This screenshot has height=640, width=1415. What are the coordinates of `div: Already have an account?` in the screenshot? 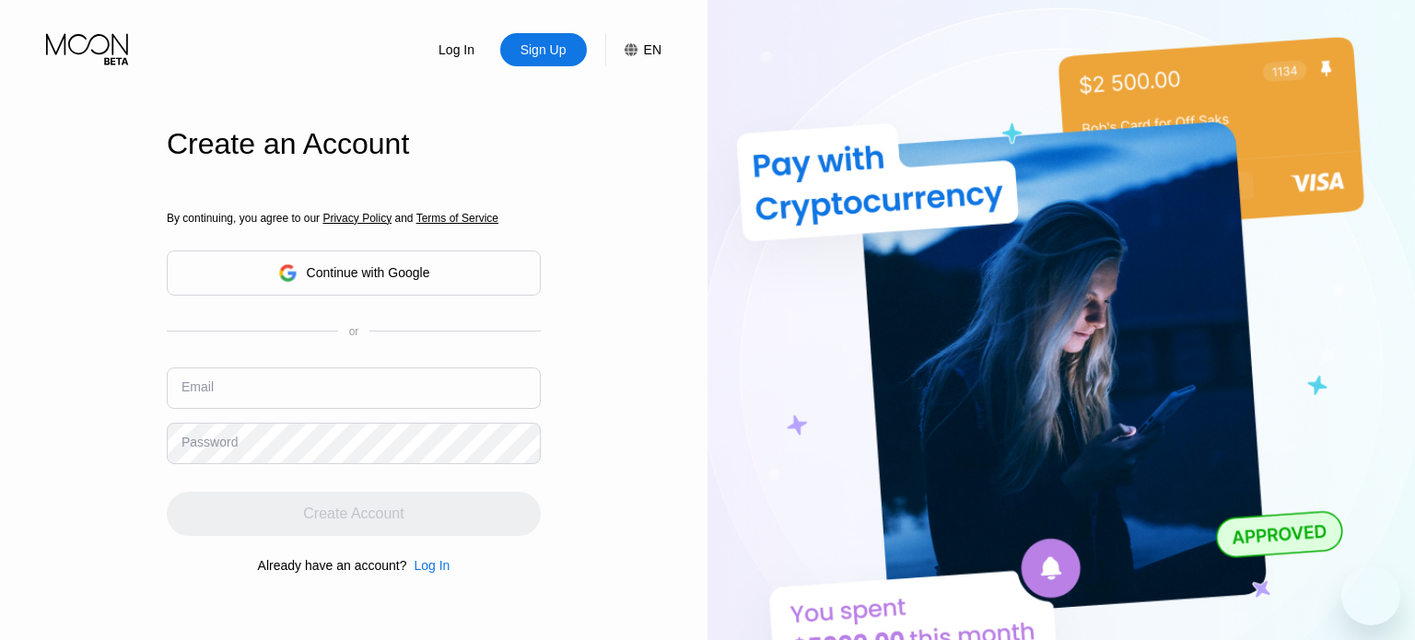 It's located at (332, 565).